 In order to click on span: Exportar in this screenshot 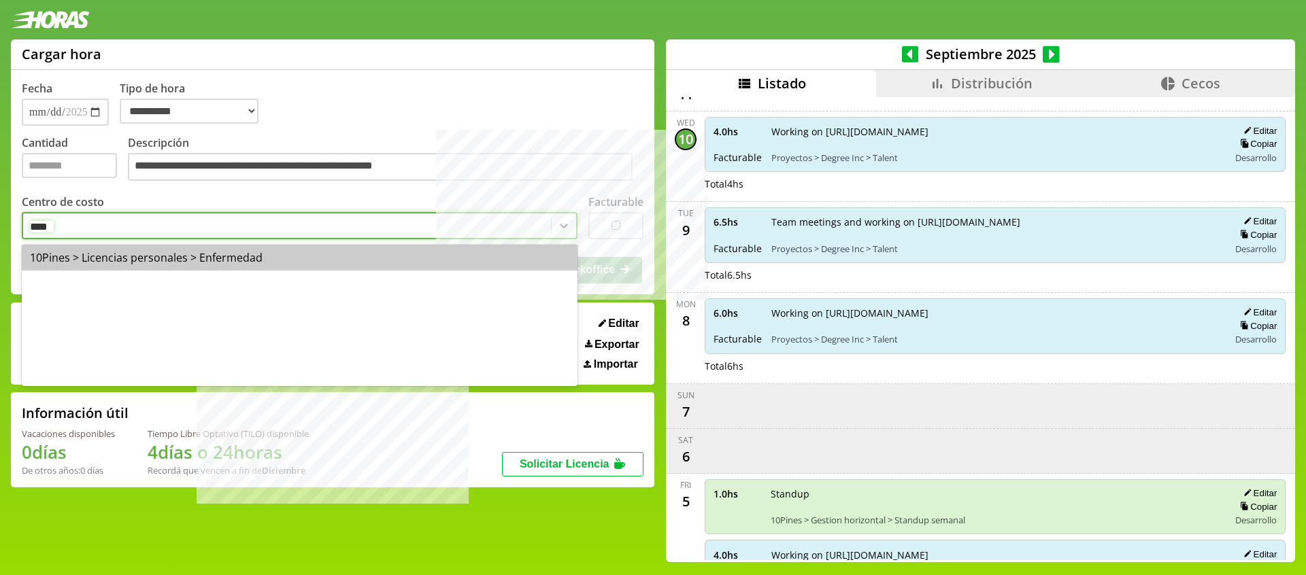, I will do `click(617, 345)`.